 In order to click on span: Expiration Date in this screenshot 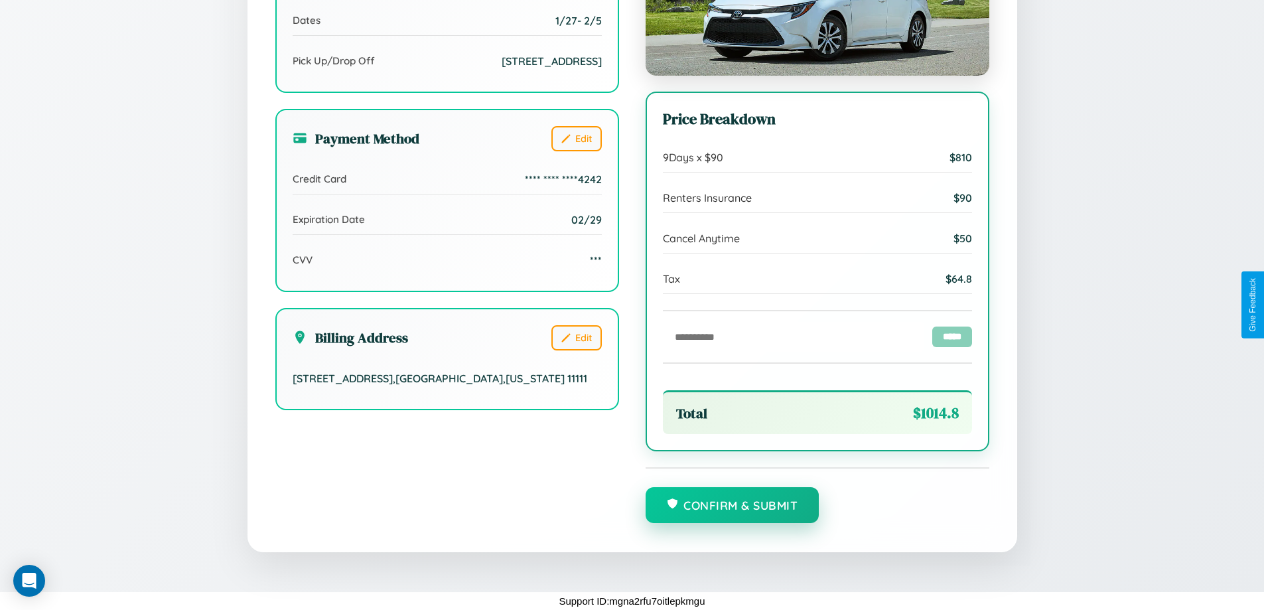, I will do `click(328, 219)`.